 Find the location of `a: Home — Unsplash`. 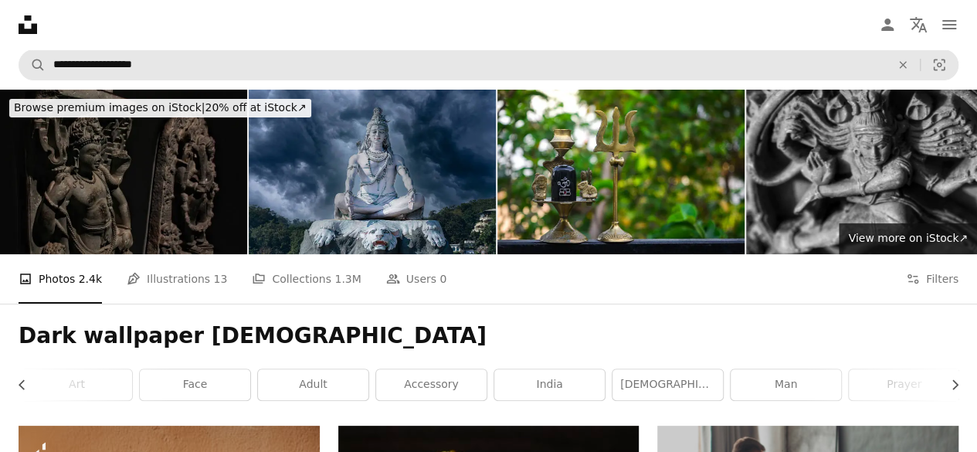

a: Home — Unsplash is located at coordinates (28, 25).